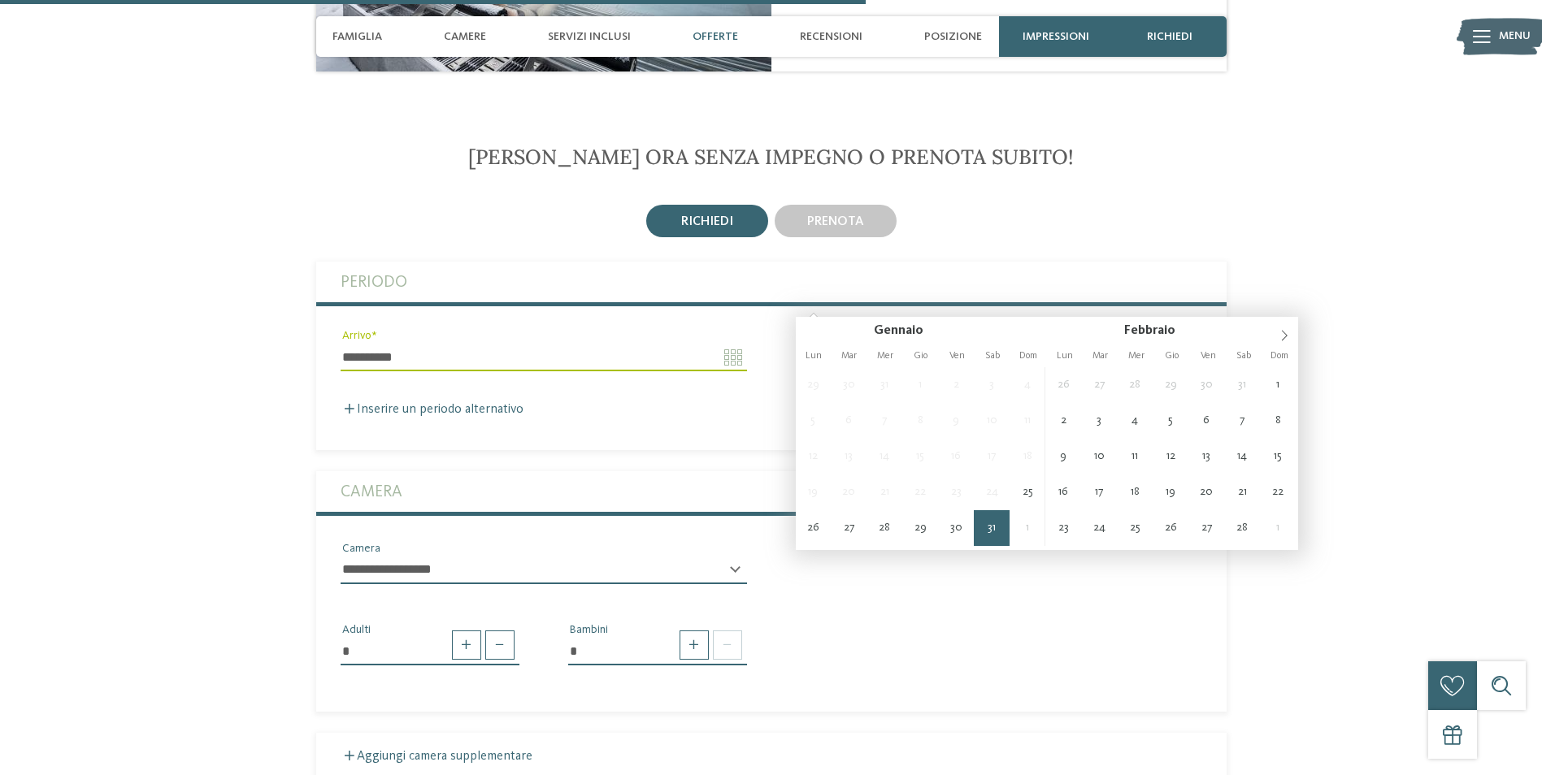 This screenshot has height=775, width=1542. What do you see at coordinates (1063, 492) in the screenshot?
I see `span: Febbraio 16, 2026` at bounding box center [1063, 492].